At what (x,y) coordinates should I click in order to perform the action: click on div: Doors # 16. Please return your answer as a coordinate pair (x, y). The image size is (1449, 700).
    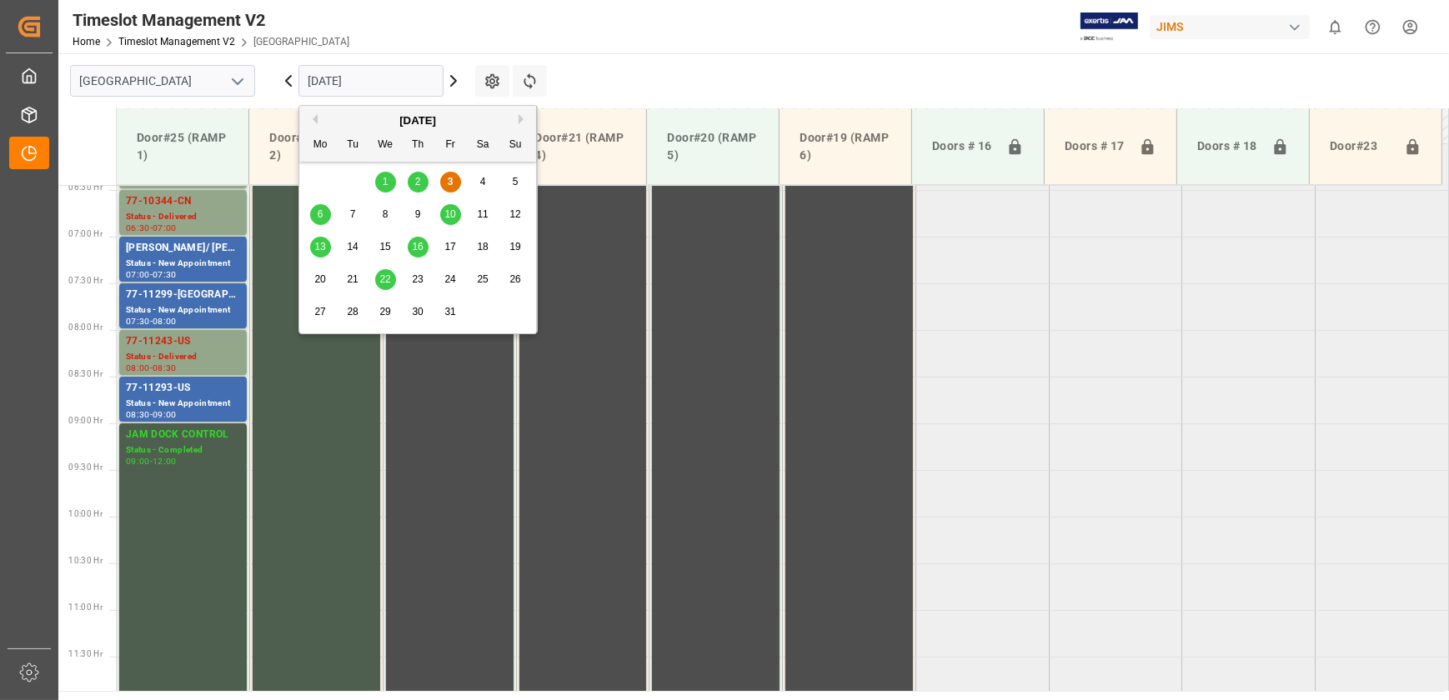
    Looking at the image, I should click on (962, 147).